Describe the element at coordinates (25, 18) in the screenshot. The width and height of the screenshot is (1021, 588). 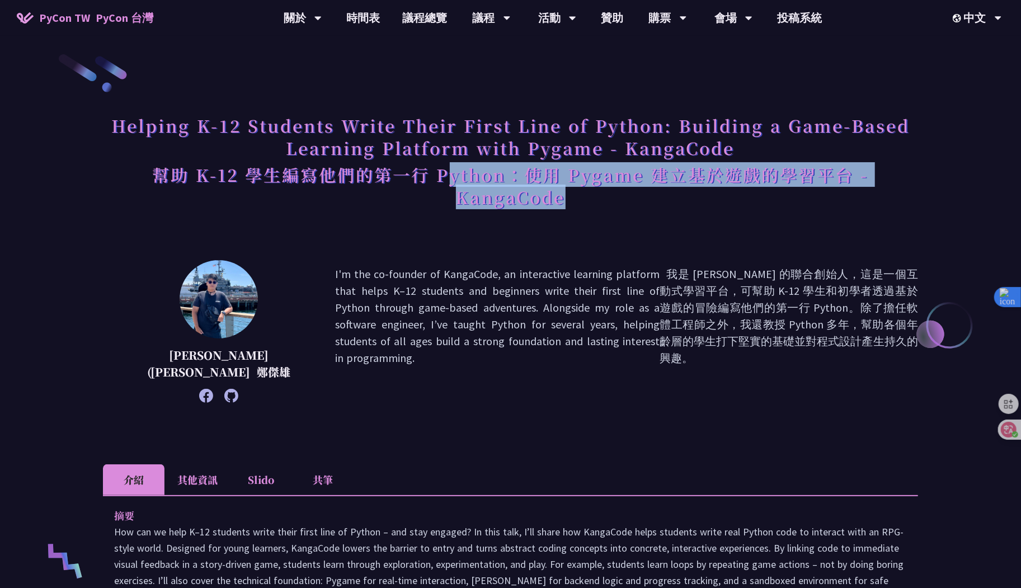
I see `img: Home icon of PyCon TW 2025` at that location.